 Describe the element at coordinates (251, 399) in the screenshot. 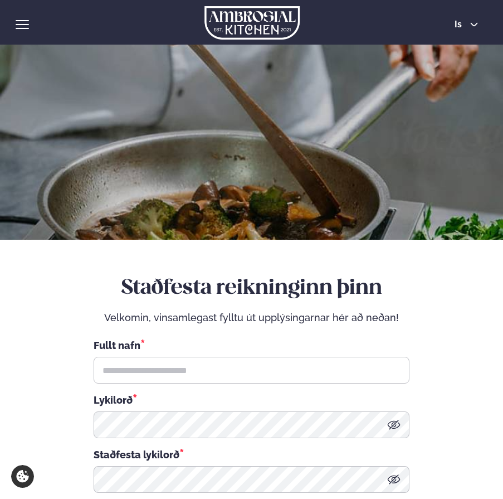

I see `div: Lykilorð` at that location.